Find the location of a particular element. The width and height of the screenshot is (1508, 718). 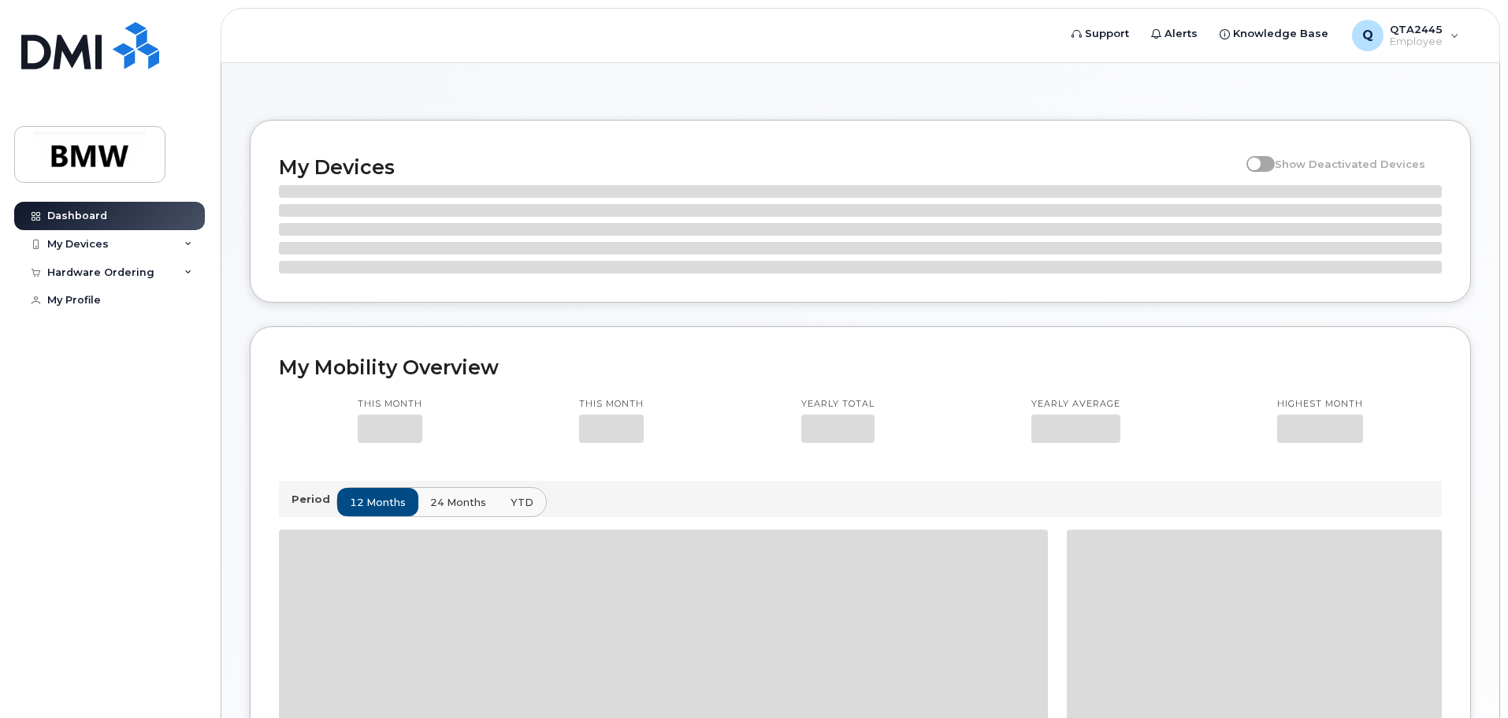

span: 24 months is located at coordinates (458, 502).